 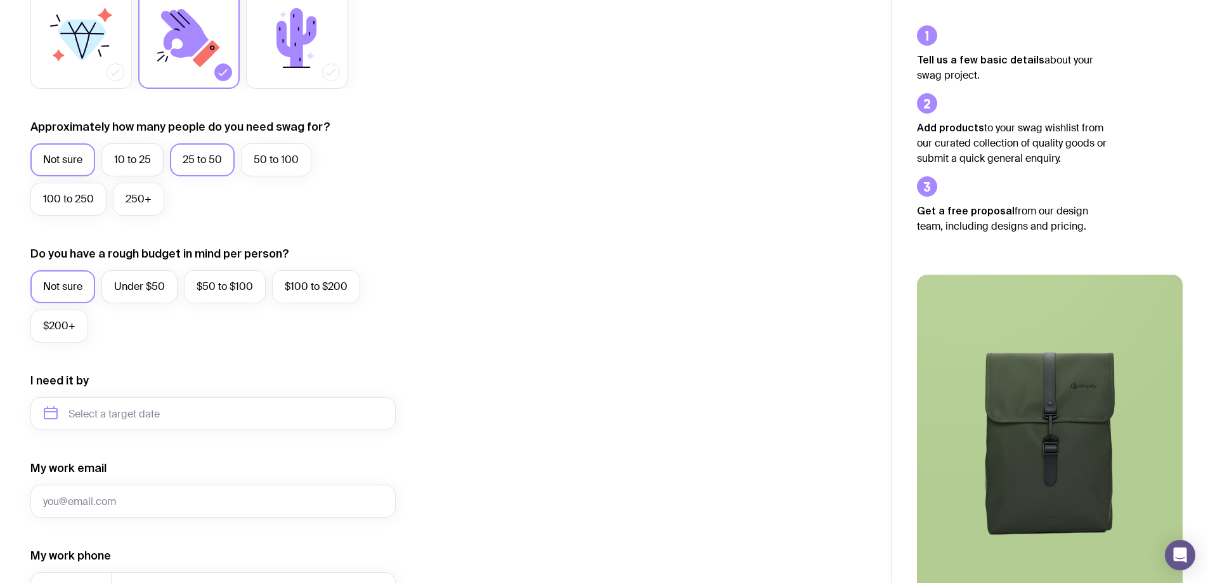 I want to click on p: from our design team, including designs and pricing., so click(x=1012, y=218).